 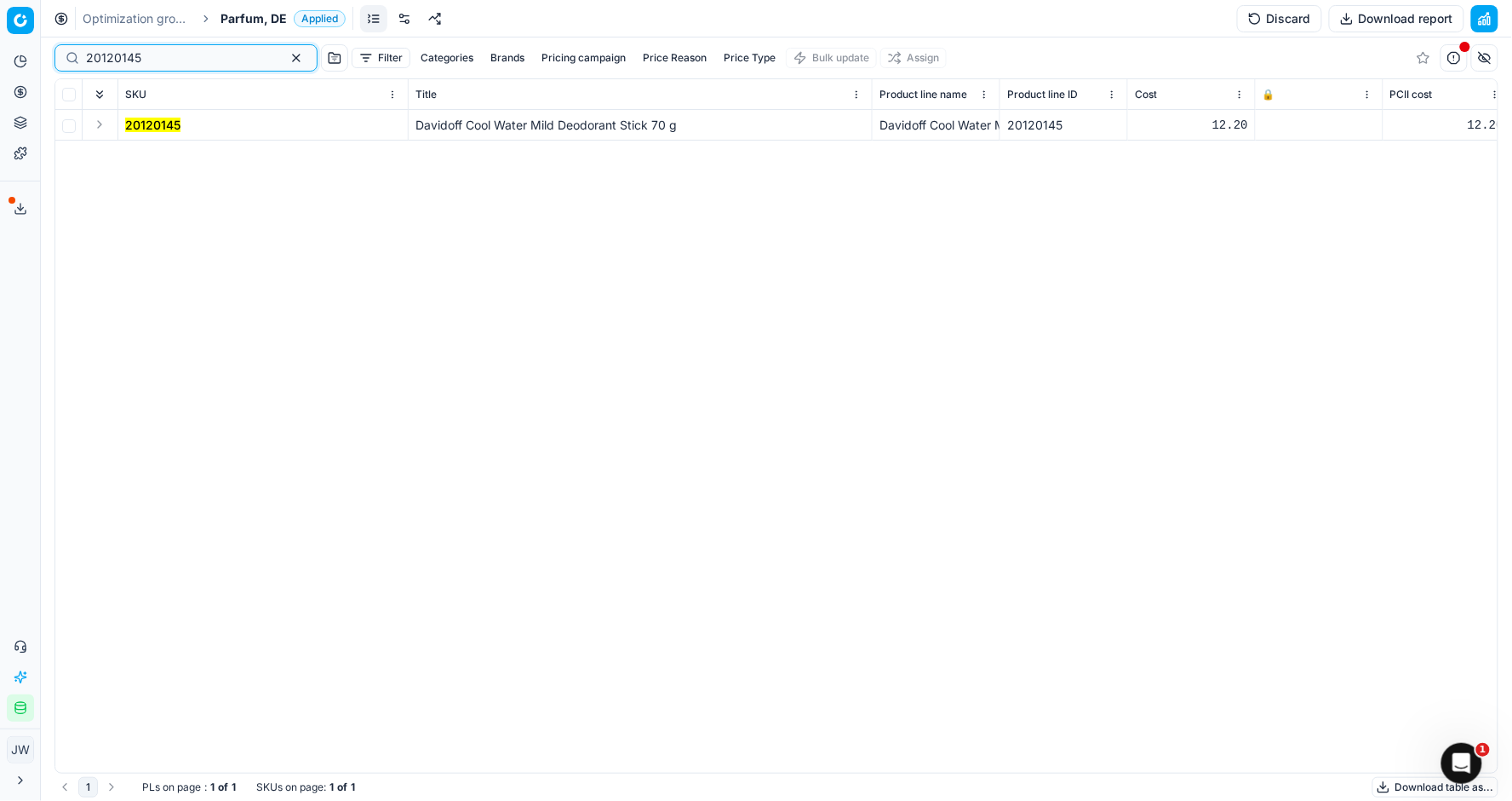 I want to click on button: Price Type, so click(x=750, y=58).